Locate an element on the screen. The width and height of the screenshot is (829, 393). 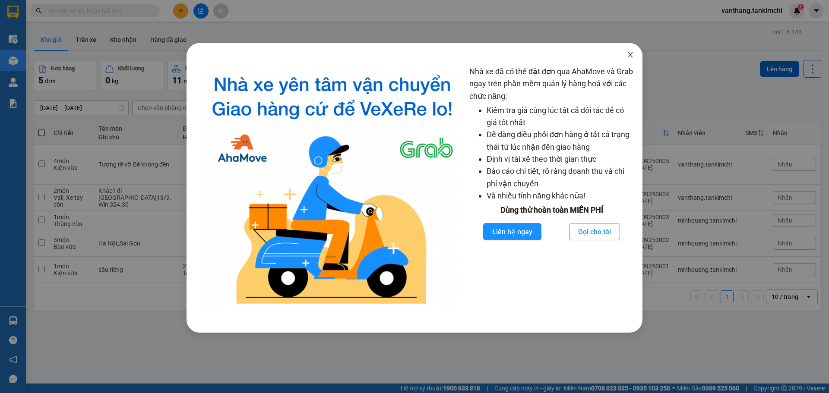
img: logo is located at coordinates (332, 188).